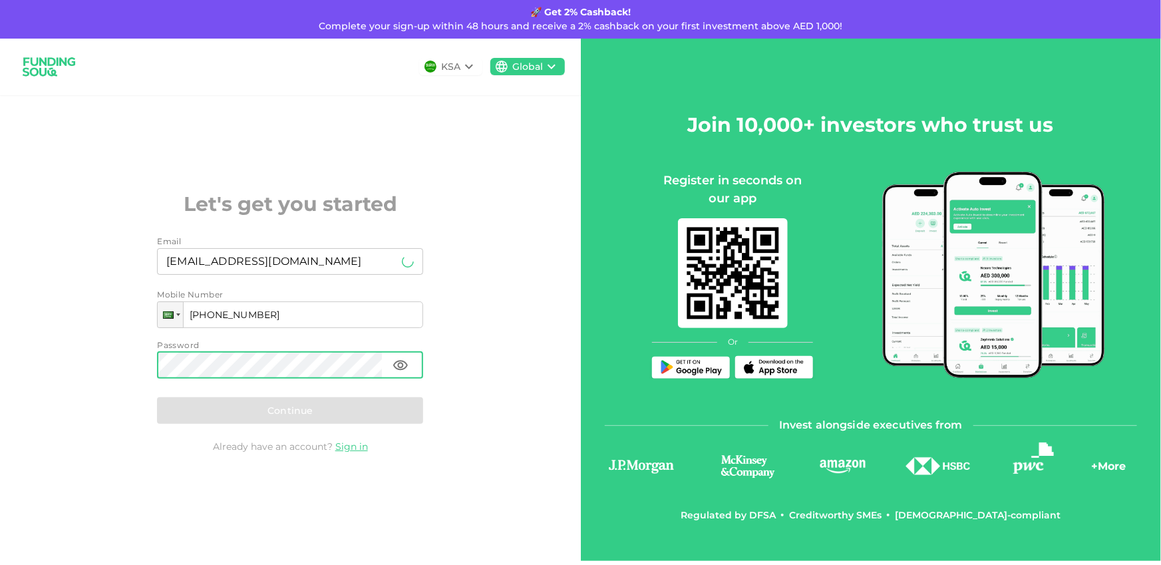 Image resolution: width=1161 pixels, height=565 pixels. I want to click on div: Global, so click(528, 67).